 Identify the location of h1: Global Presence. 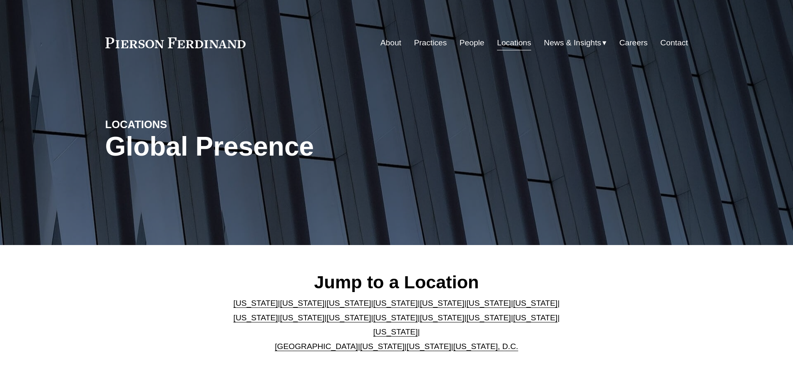
(299, 147).